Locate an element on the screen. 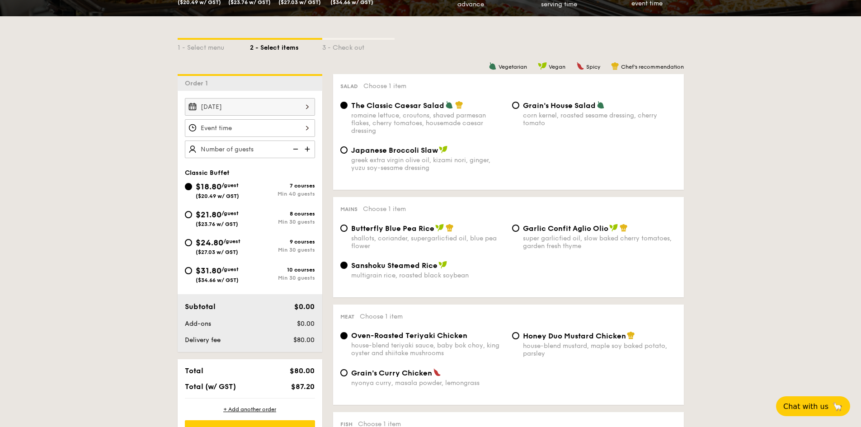  span: Grain's House Salad is located at coordinates (559, 105).